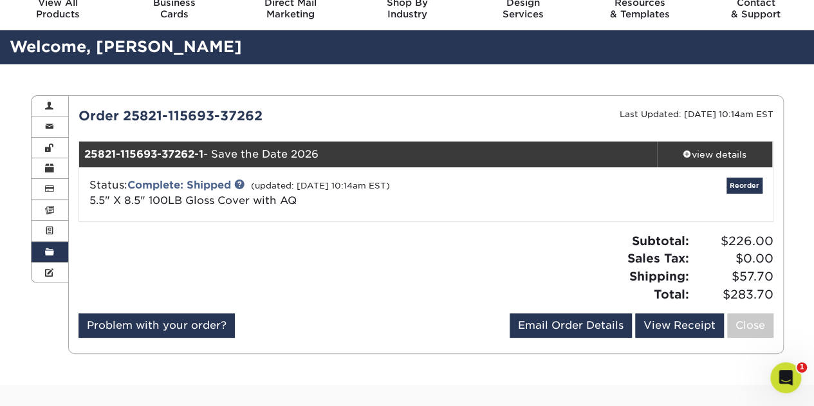  Describe the element at coordinates (571, 325) in the screenshot. I see `a: Email Order Details` at that location.